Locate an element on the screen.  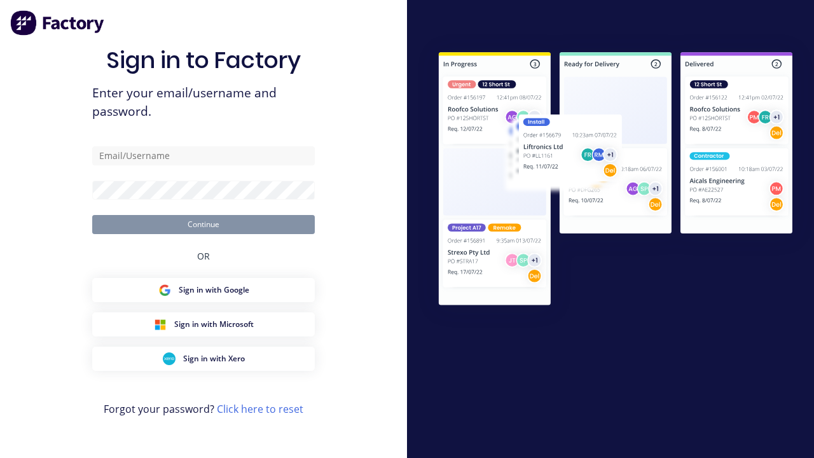
img: Factory is located at coordinates (58, 23).